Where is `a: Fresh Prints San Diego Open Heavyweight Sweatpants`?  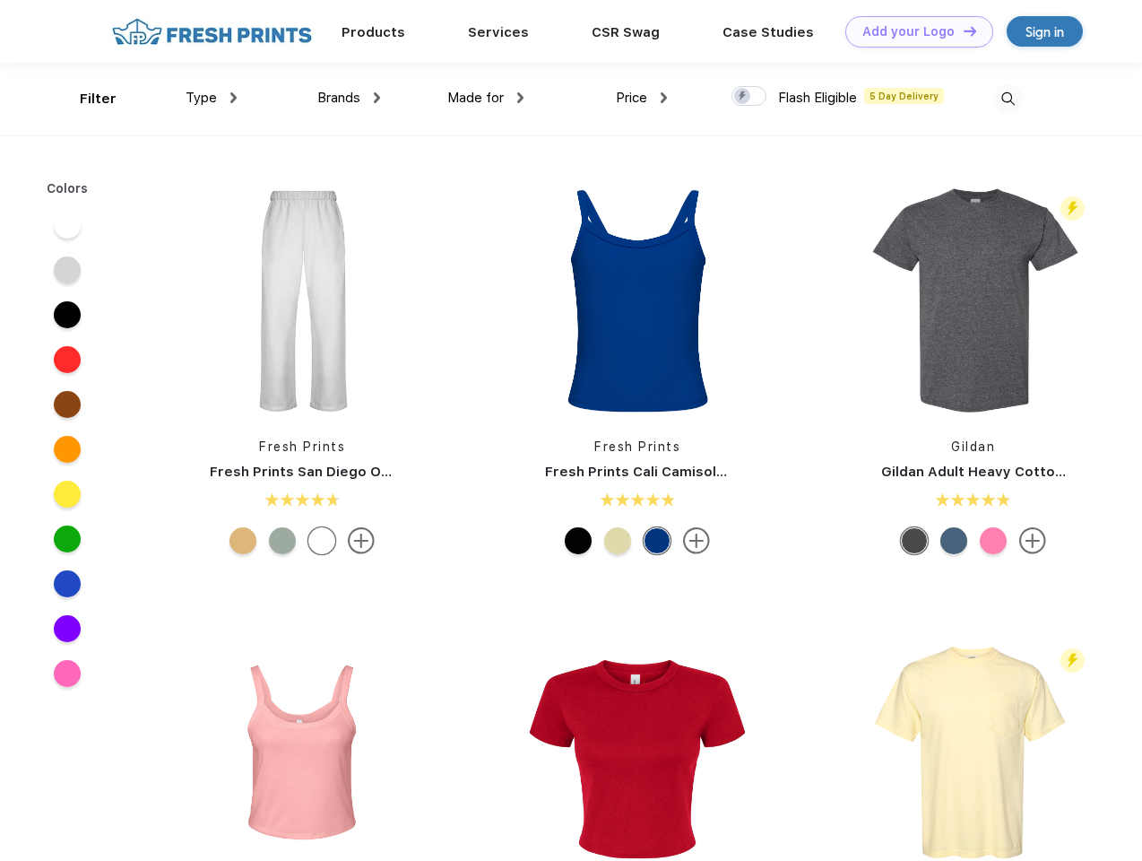
a: Fresh Prints San Diego Open Heavyweight Sweatpants is located at coordinates (398, 472).